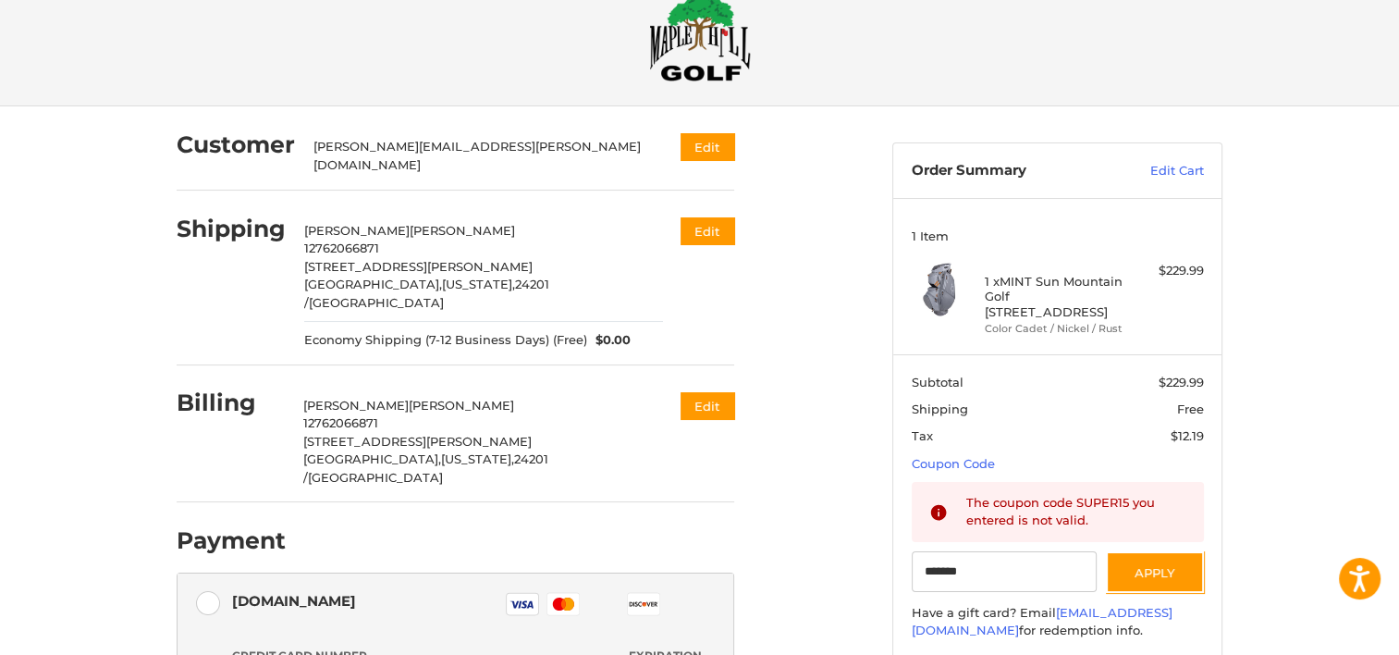 This screenshot has width=1399, height=655. What do you see at coordinates (230, 402) in the screenshot?
I see `h2: Billing` at bounding box center [230, 402].